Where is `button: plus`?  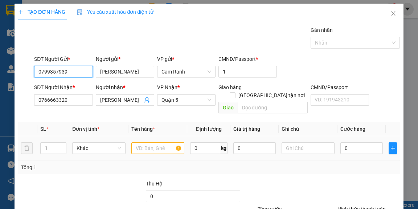
button: plus is located at coordinates (393, 148).